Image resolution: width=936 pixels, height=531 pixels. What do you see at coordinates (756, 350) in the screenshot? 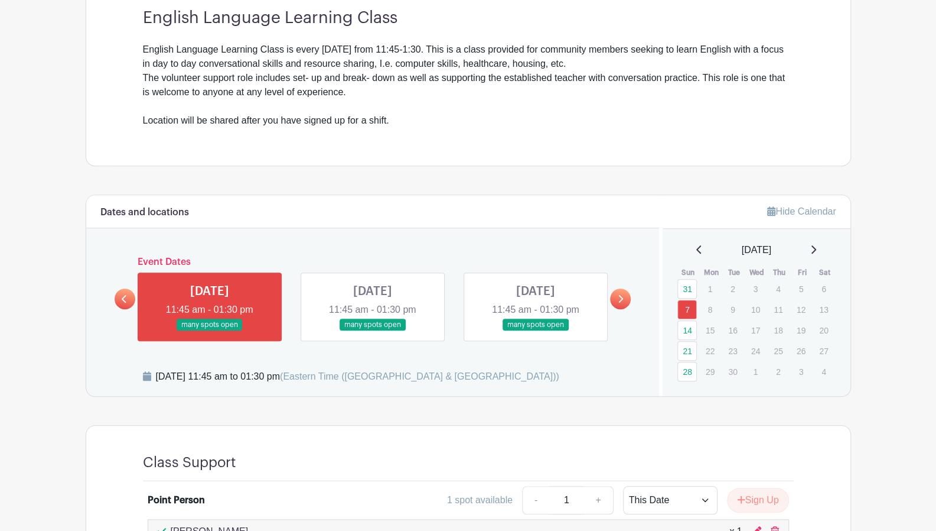
I see `p: 24` at bounding box center [756, 350].